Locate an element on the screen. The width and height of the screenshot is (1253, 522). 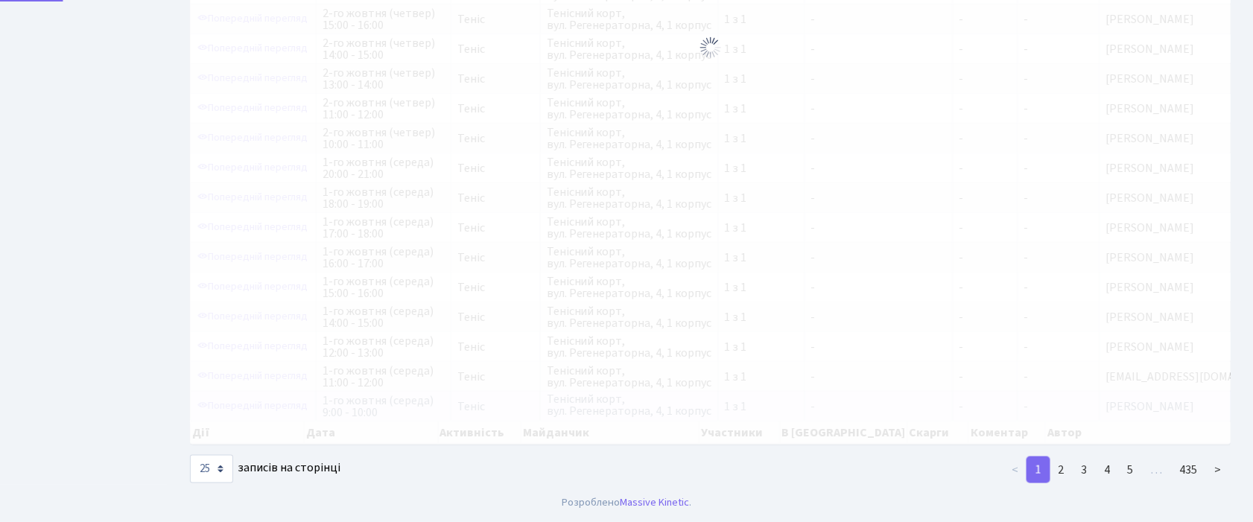
a: 3 is located at coordinates (1085, 470).